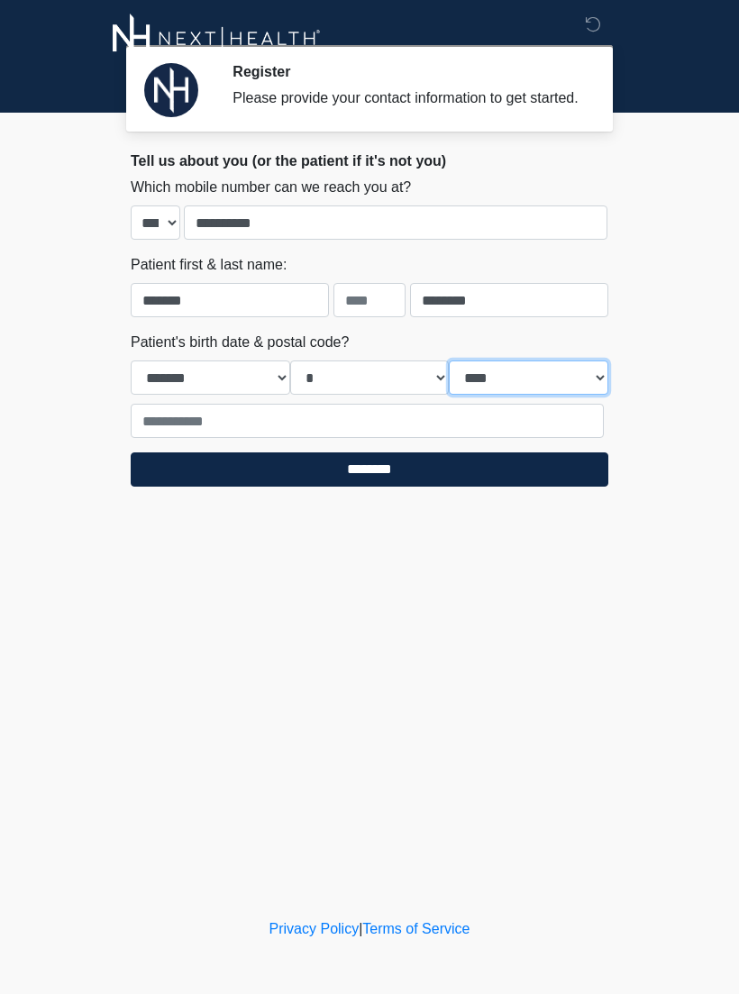 Image resolution: width=739 pixels, height=994 pixels. I want to click on a: Terms of Service, so click(416, 929).